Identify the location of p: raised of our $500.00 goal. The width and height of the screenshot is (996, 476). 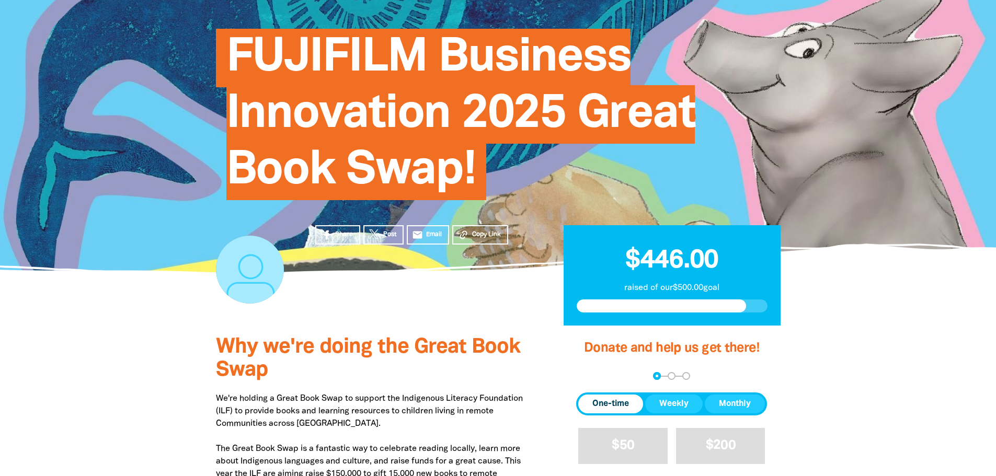
(672, 288).